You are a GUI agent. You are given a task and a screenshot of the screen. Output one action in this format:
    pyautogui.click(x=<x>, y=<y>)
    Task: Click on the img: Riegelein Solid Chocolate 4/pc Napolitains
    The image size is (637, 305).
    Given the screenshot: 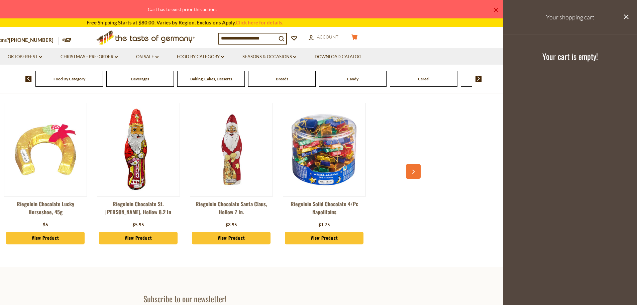 What is the action you would take?
    pyautogui.click(x=324, y=150)
    